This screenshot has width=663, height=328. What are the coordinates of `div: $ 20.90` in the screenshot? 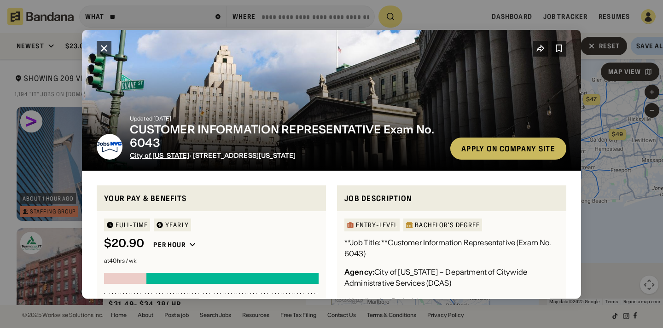 It's located at (124, 243).